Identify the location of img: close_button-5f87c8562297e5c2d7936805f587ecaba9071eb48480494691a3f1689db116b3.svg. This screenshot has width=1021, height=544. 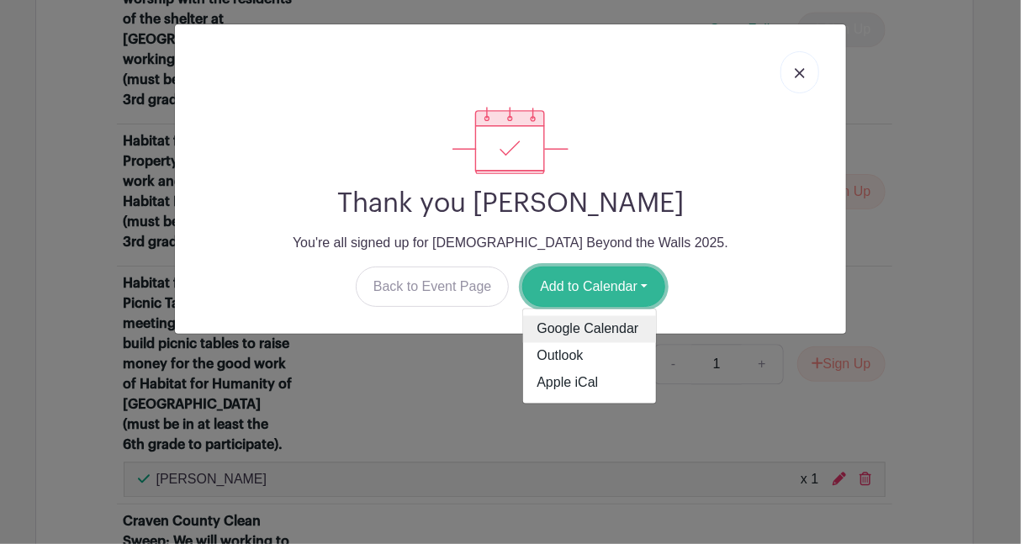
(800, 73).